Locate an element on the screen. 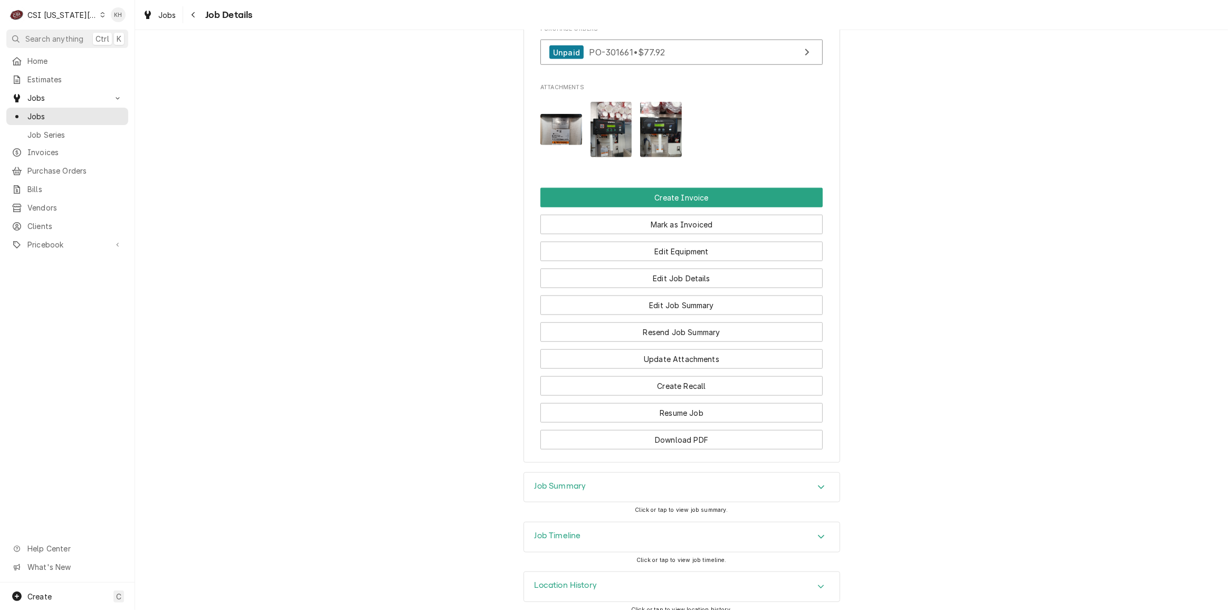 The width and height of the screenshot is (1228, 610). div: C is located at coordinates (17, 15).